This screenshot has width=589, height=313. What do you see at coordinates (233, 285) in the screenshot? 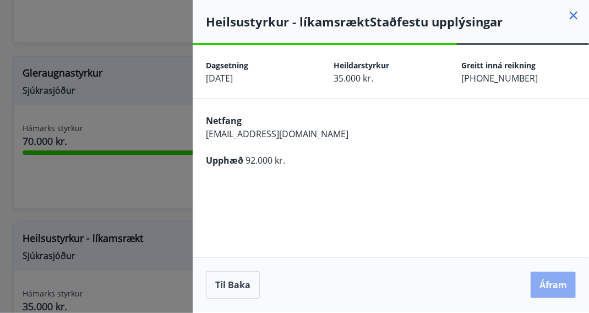
I see `button: Til baka` at bounding box center [233, 285].